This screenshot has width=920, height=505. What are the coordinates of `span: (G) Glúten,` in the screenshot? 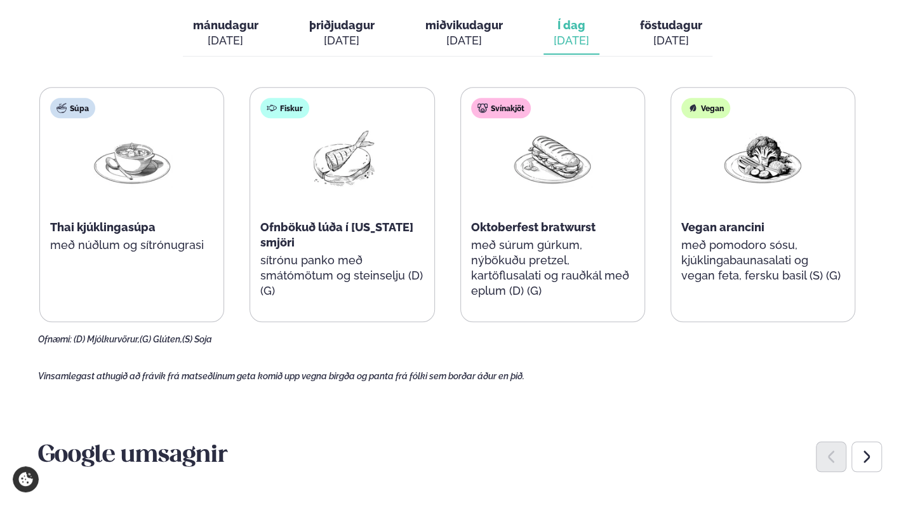 It's located at (161, 339).